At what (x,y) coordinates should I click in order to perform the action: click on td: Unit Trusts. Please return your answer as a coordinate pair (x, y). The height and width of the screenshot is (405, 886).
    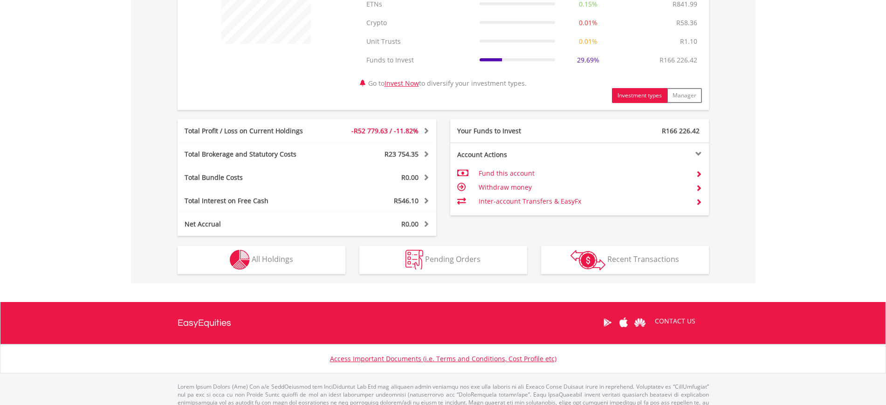
    Looking at the image, I should click on (418, 41).